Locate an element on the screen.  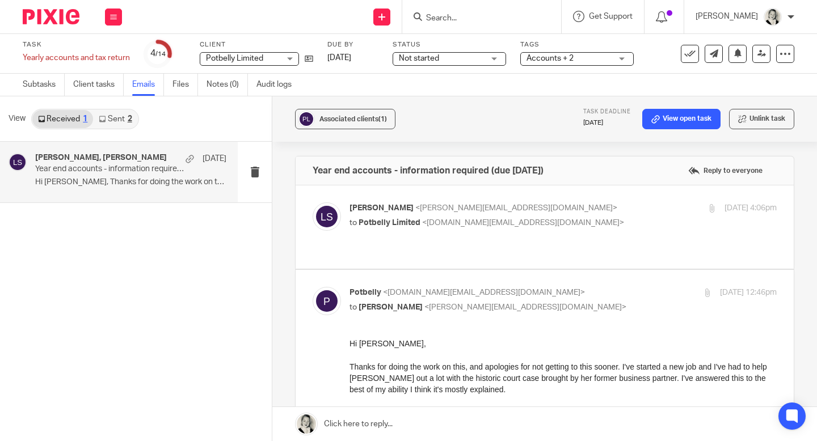
label: Task is located at coordinates (76, 45).